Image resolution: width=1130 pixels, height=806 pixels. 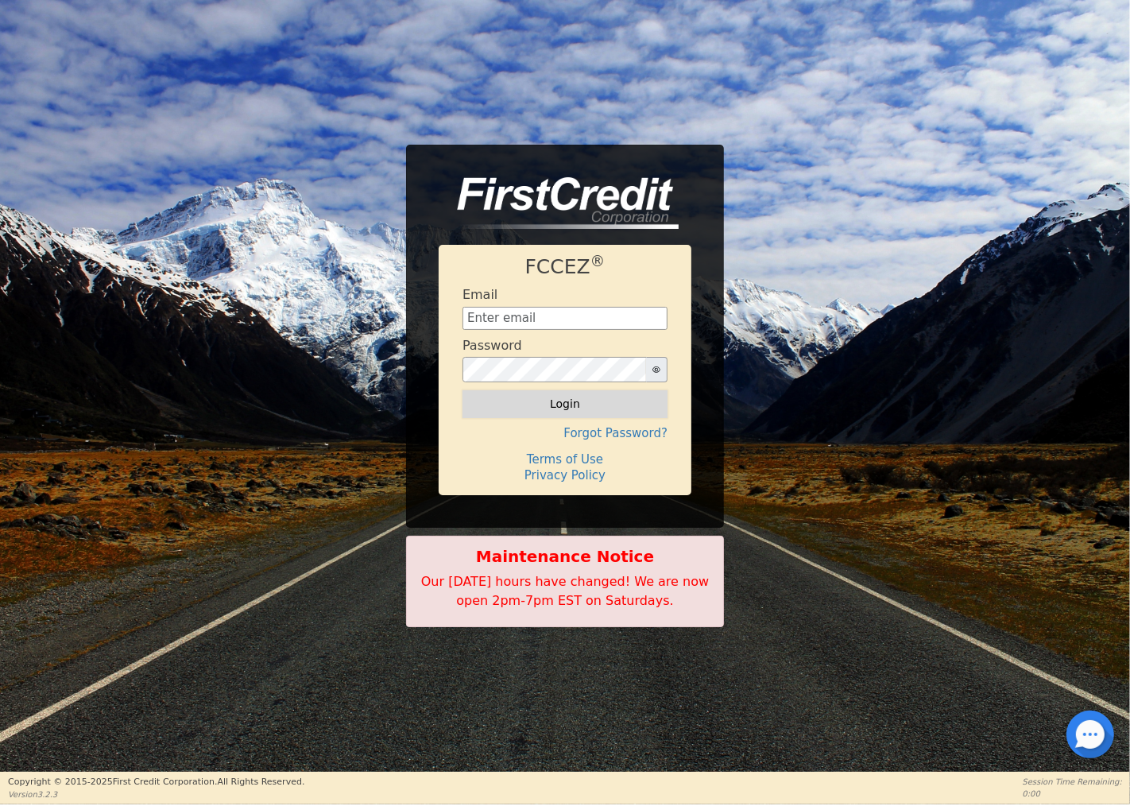 I want to click on p: Version 3.2.3, so click(x=156, y=794).